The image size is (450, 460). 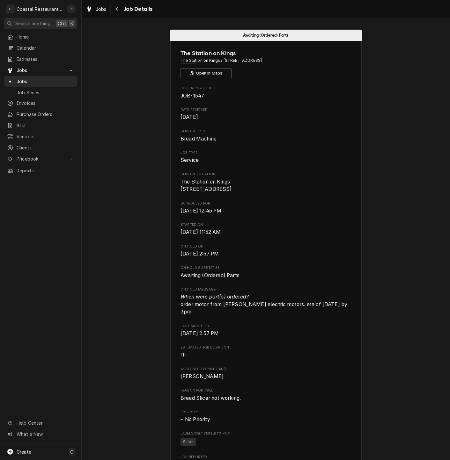 What do you see at coordinates (40, 171) in the screenshot?
I see `a: Reports` at bounding box center [40, 171].